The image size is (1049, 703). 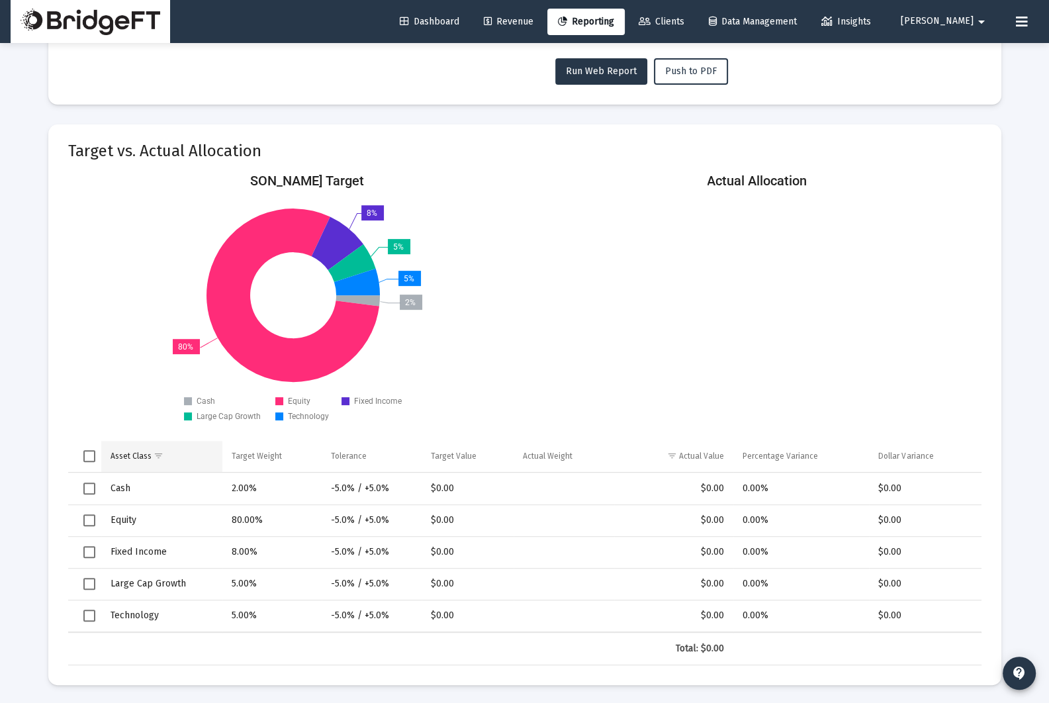 What do you see at coordinates (924, 457) in the screenshot?
I see `td: Column Dollar Variance` at bounding box center [924, 457].